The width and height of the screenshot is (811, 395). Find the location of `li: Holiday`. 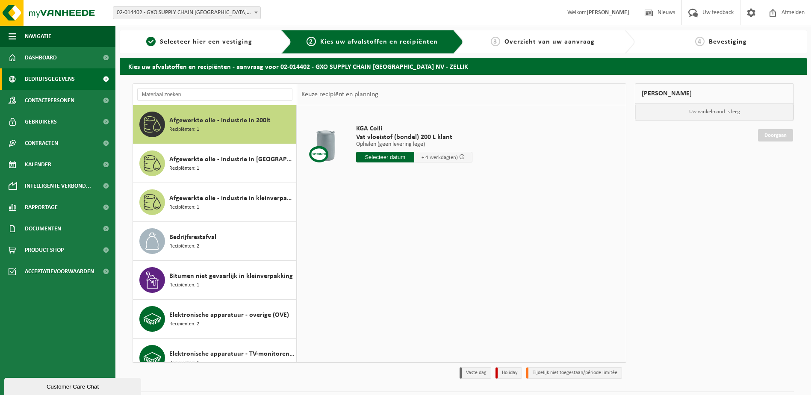

li: Holiday is located at coordinates (509, 373).